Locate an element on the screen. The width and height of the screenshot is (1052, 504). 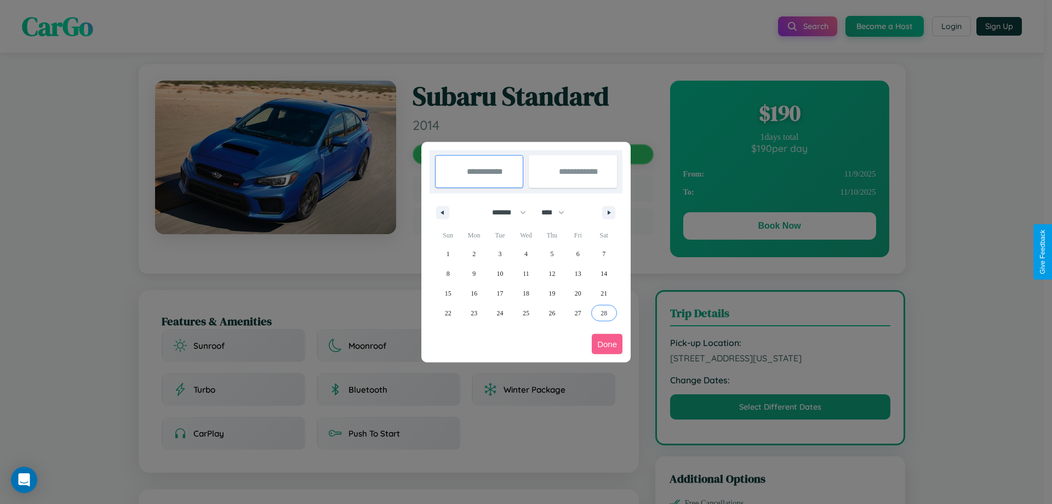
button: 7 is located at coordinates (604, 254).